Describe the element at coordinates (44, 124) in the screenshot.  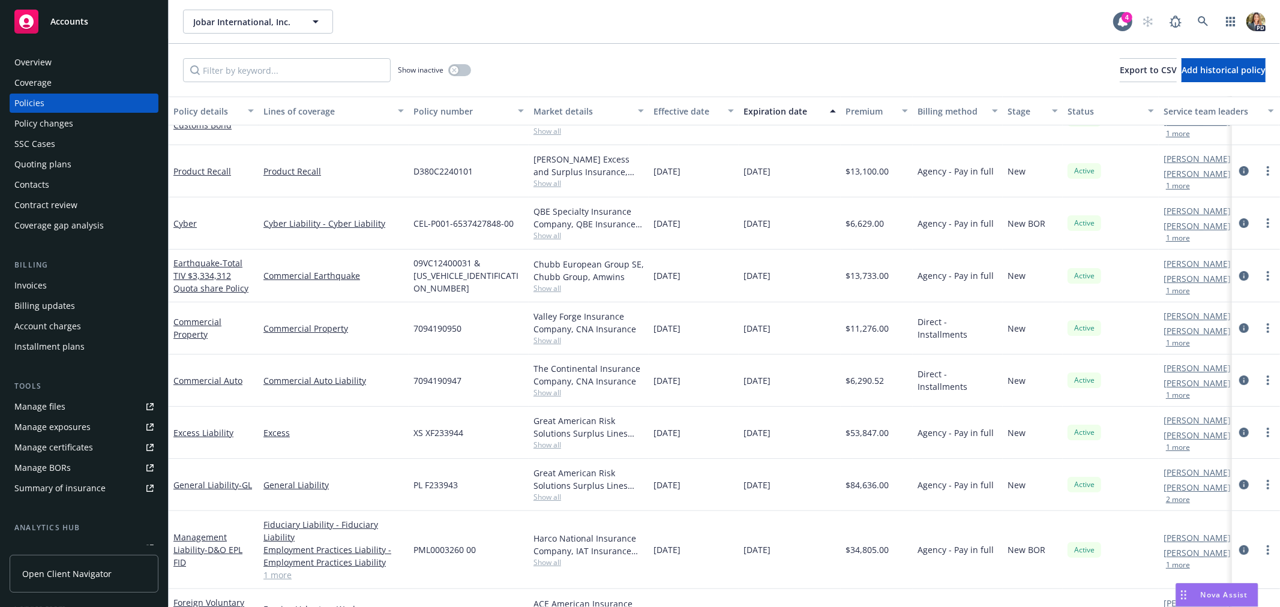
I see `div: Policy changes` at that location.